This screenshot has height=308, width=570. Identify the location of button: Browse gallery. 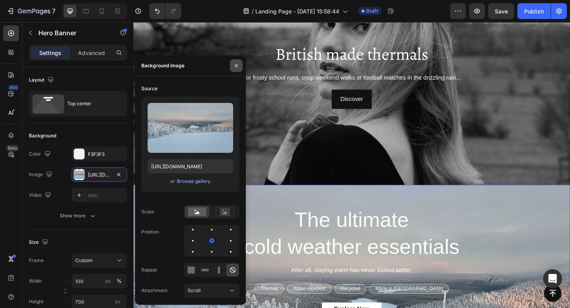
(194, 181).